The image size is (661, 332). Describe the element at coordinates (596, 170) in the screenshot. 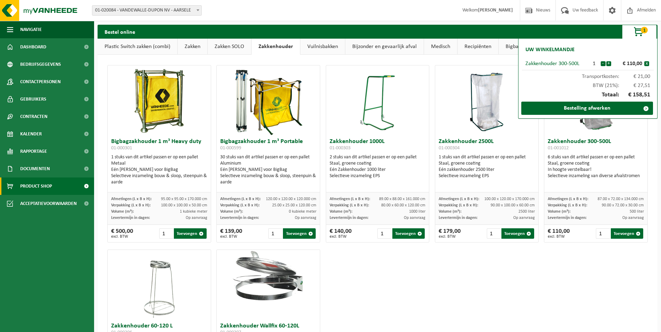

I see `div: In hoogte verstelbaar!` at that location.